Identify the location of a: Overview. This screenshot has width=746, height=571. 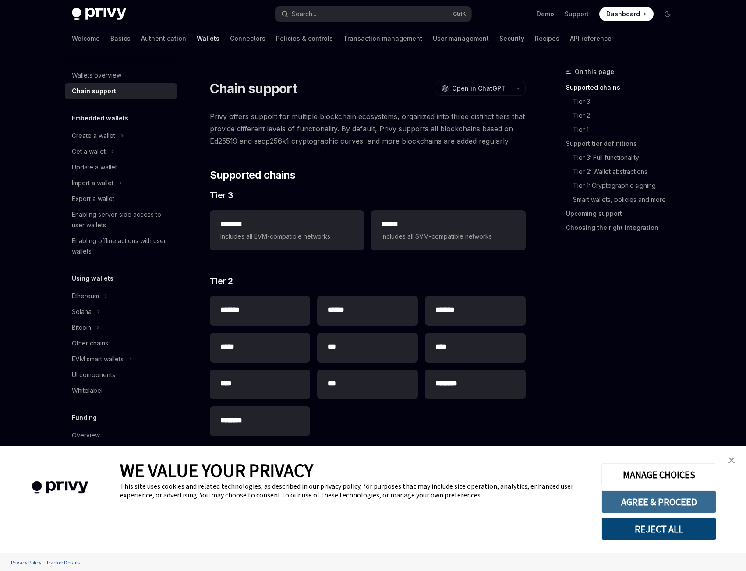
(121, 436).